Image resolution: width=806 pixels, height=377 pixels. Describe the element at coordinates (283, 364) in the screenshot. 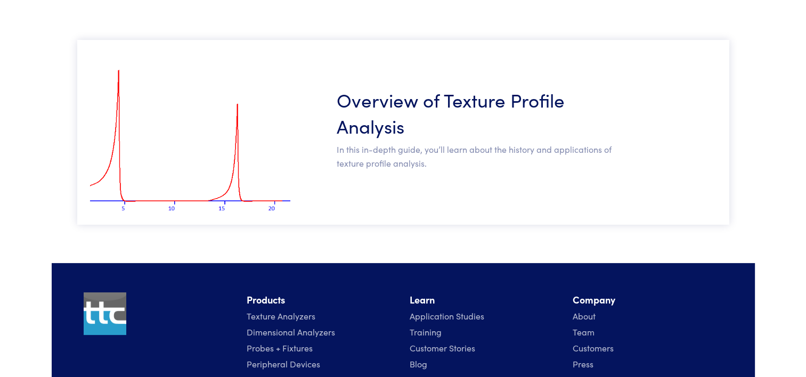

I see `a: Peripheral Devices` at that location.